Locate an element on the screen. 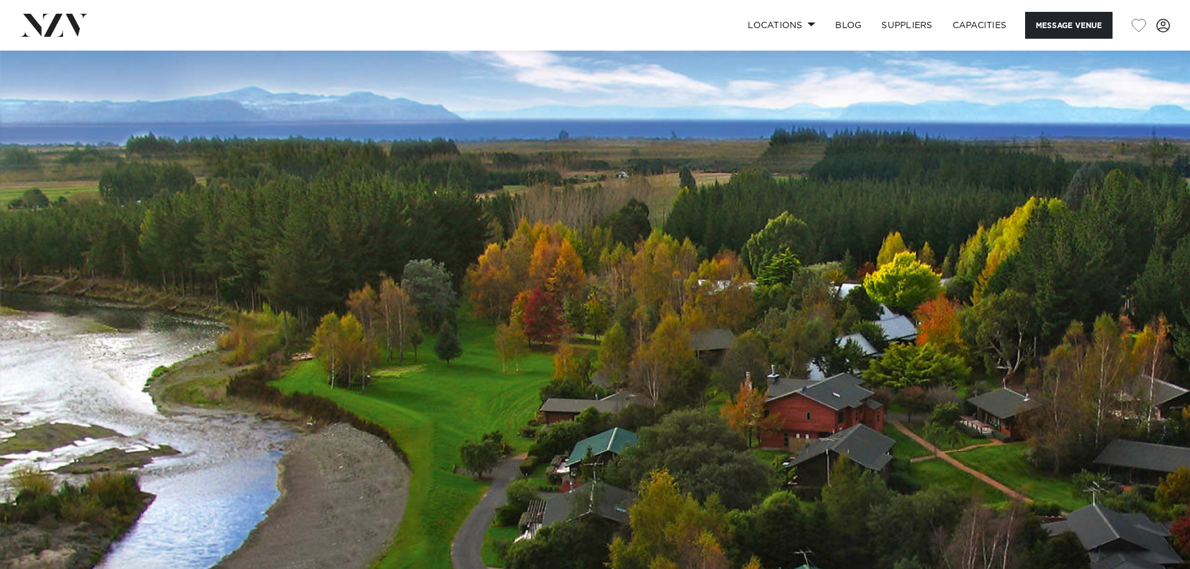 This screenshot has height=569, width=1190. button: Message Venue is located at coordinates (1069, 25).